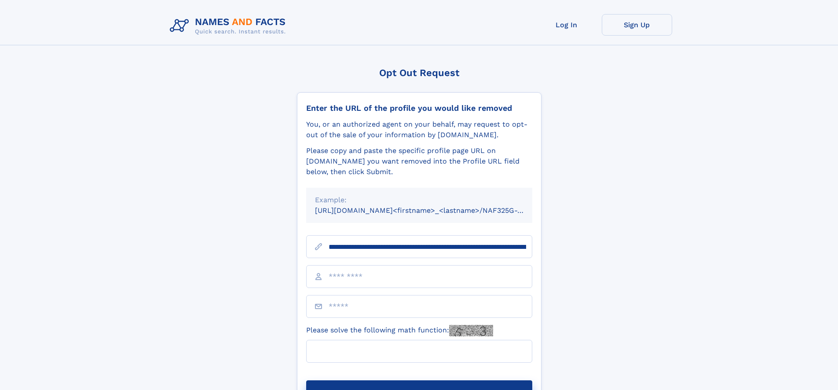 Image resolution: width=838 pixels, height=390 pixels. Describe the element at coordinates (637, 25) in the screenshot. I see `a: Sign Up` at that location.